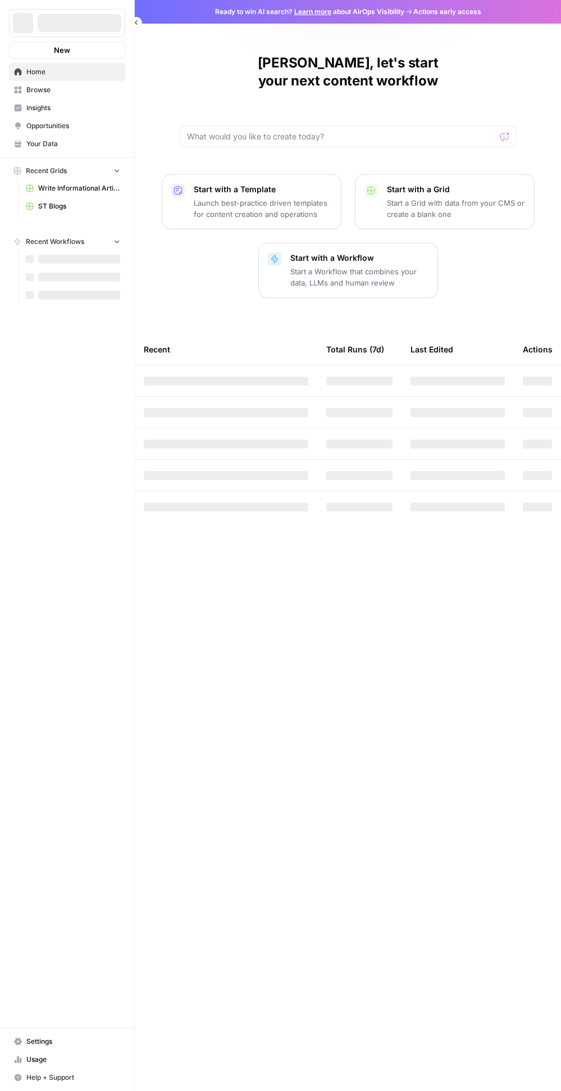  Describe the element at coordinates (73, 1077) in the screenshot. I see `span: Help + Support` at that location.